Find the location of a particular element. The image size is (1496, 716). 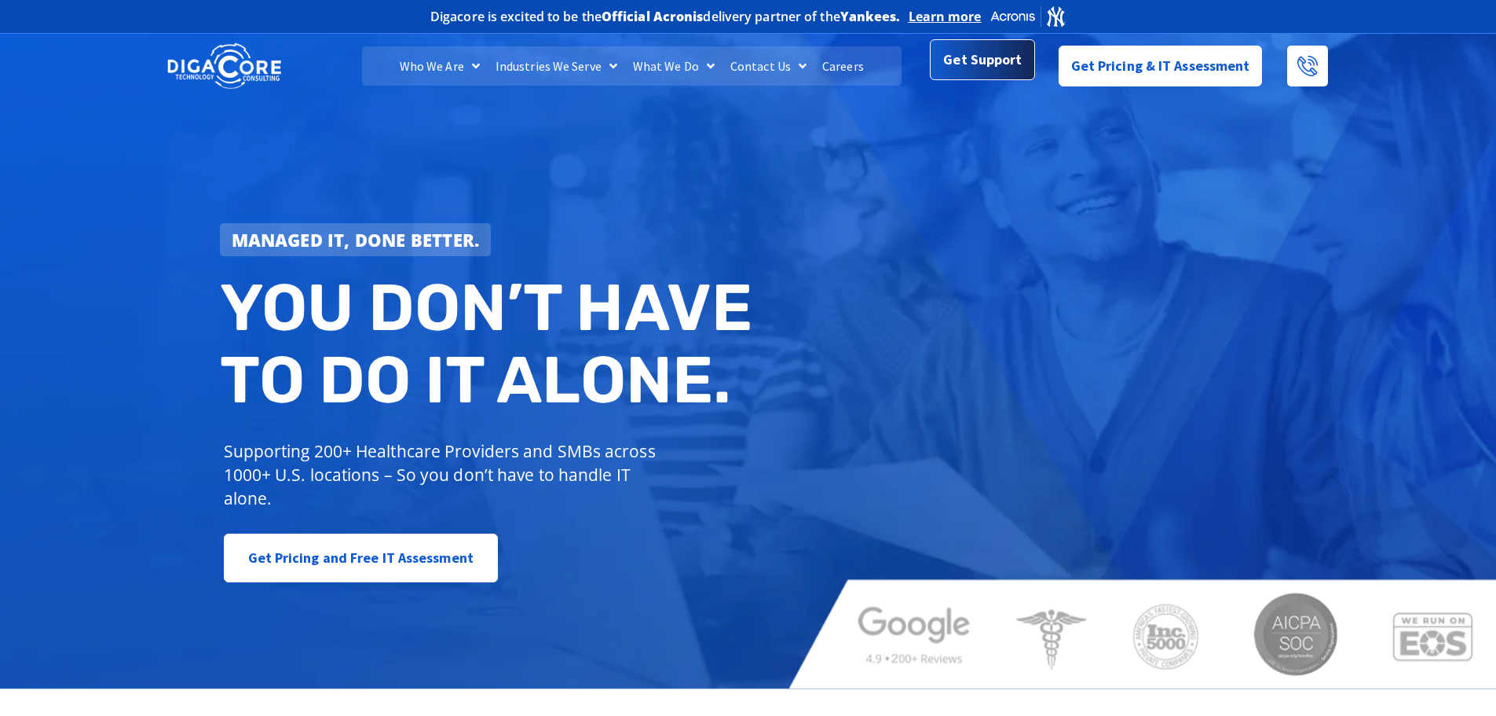

p: Supporting 200+ Healthcare Providers and SMBs across 1000+ U.S. locations – So you don’t have to ... is located at coordinates (443, 474).